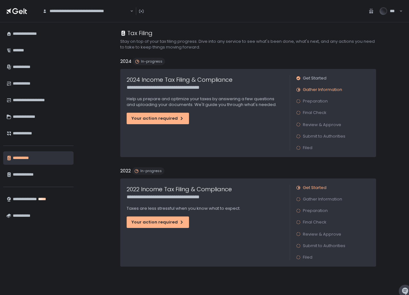  What do you see at coordinates (205, 102) in the screenshot?
I see `p: Help us prepare and optimize your taxes by answering a few questions and uploading your documents...` at bounding box center [205, 102].